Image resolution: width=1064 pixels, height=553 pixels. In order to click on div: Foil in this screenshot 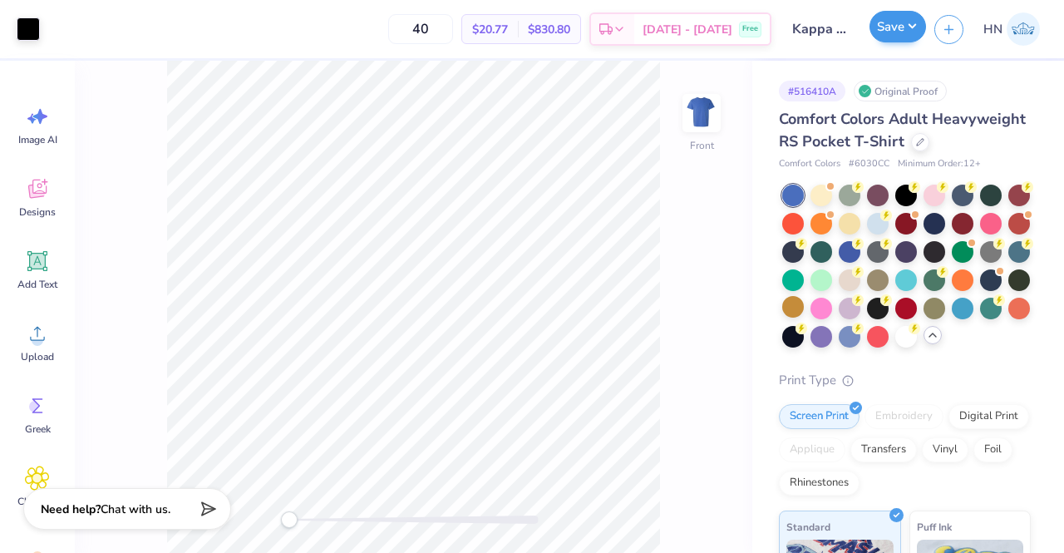, I will do `click(993, 450)`.